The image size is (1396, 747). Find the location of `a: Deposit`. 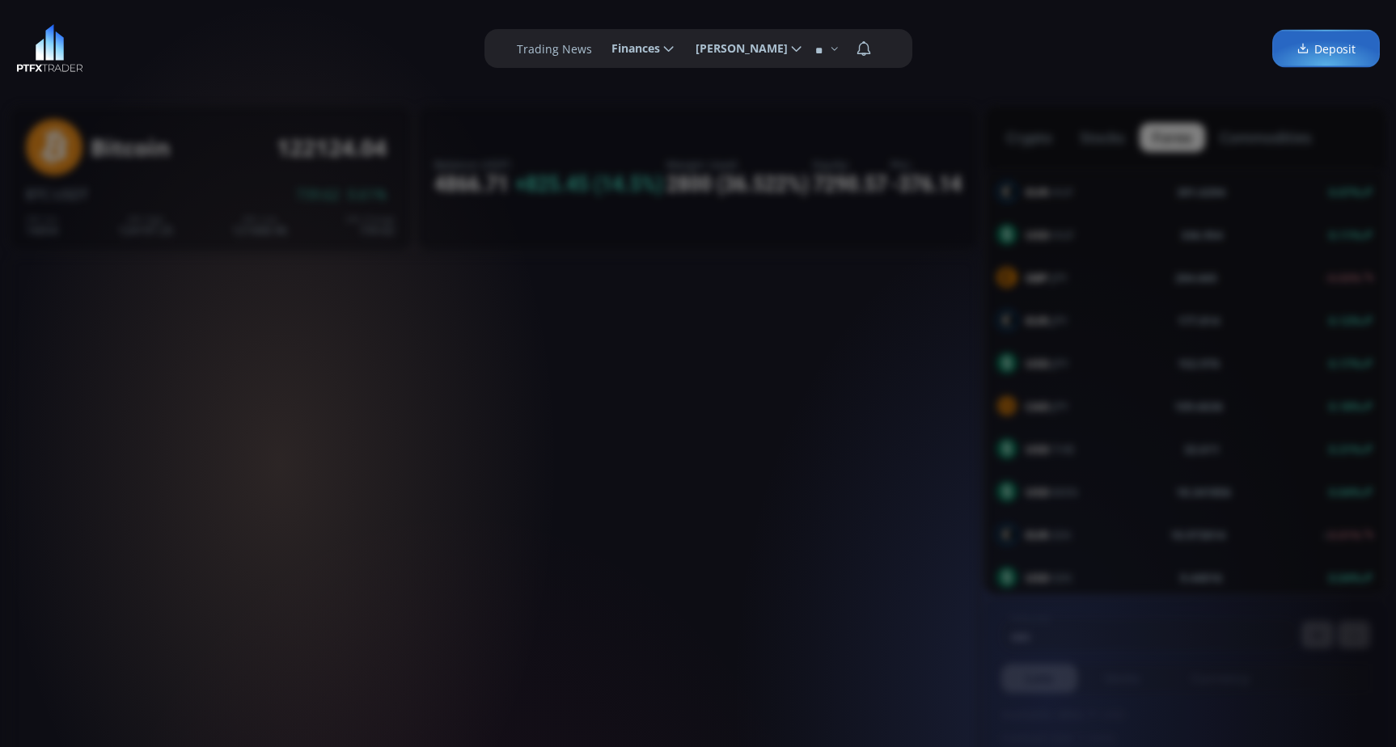

a: Deposit is located at coordinates (1326, 49).